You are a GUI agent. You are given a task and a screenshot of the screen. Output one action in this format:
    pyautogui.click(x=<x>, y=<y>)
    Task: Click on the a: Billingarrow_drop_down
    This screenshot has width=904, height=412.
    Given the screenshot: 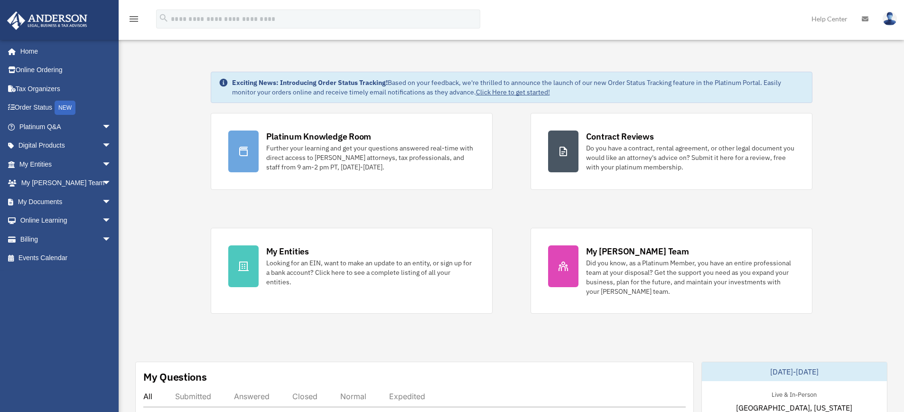 What is the action you would take?
    pyautogui.click(x=66, y=239)
    